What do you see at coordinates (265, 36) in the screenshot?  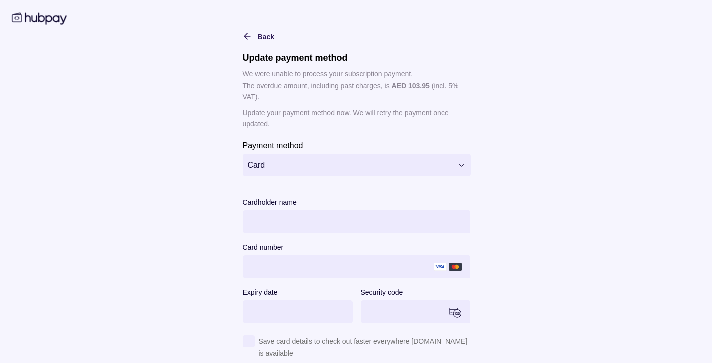 I see `span: Back` at bounding box center [265, 36].